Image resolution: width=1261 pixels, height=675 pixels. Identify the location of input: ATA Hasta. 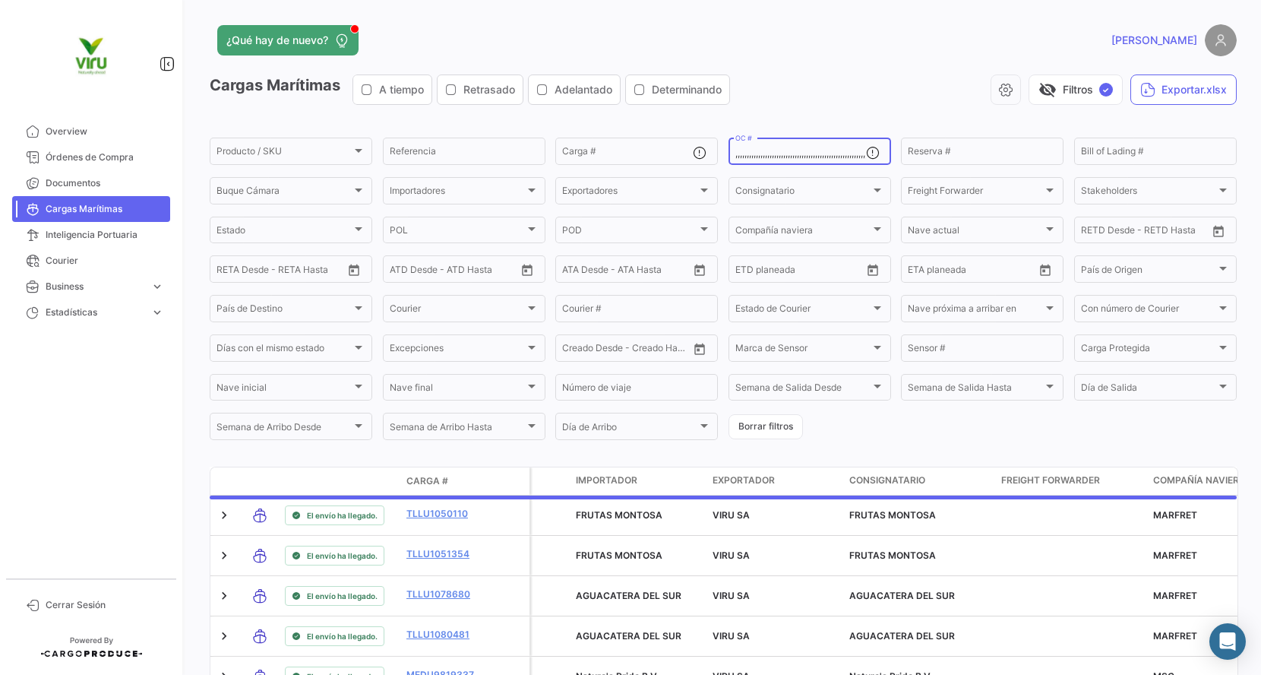
(649, 271).